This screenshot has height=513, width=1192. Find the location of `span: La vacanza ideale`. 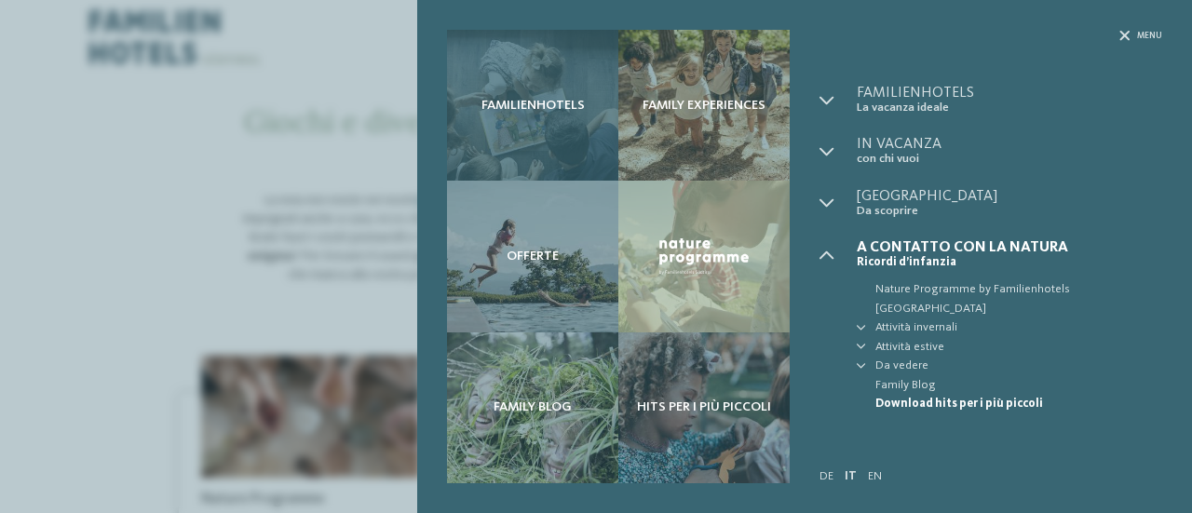

span: La vacanza ideale is located at coordinates (1009, 107).